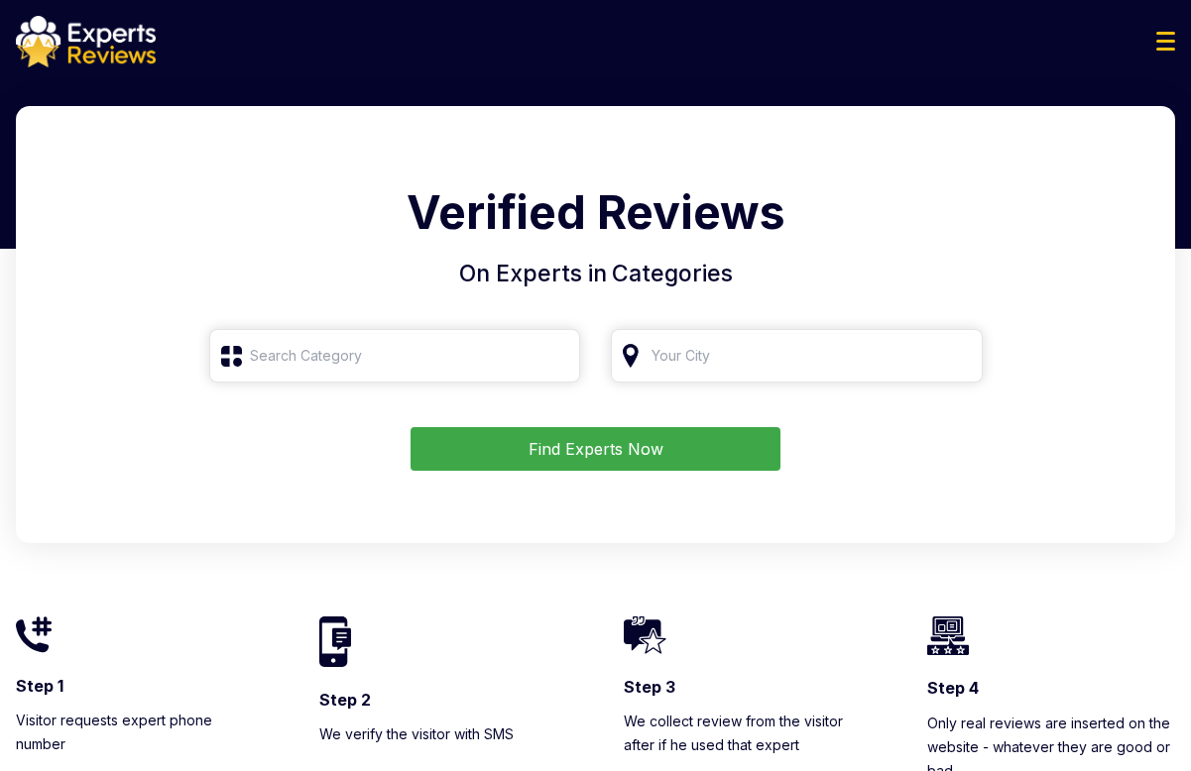 Image resolution: width=1191 pixels, height=771 pixels. I want to click on input: Your City, so click(796, 356).